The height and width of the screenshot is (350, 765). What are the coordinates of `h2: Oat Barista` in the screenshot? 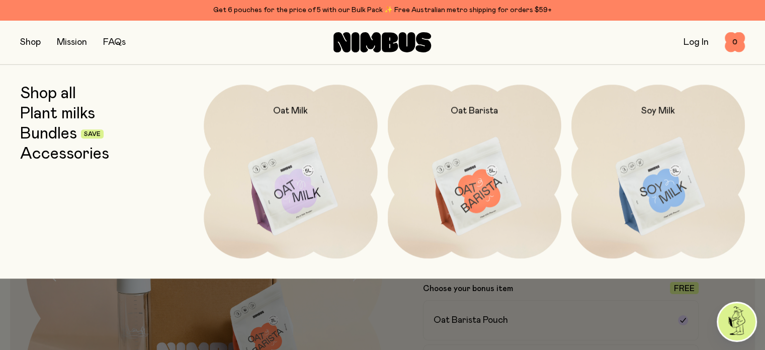 It's located at (475, 111).